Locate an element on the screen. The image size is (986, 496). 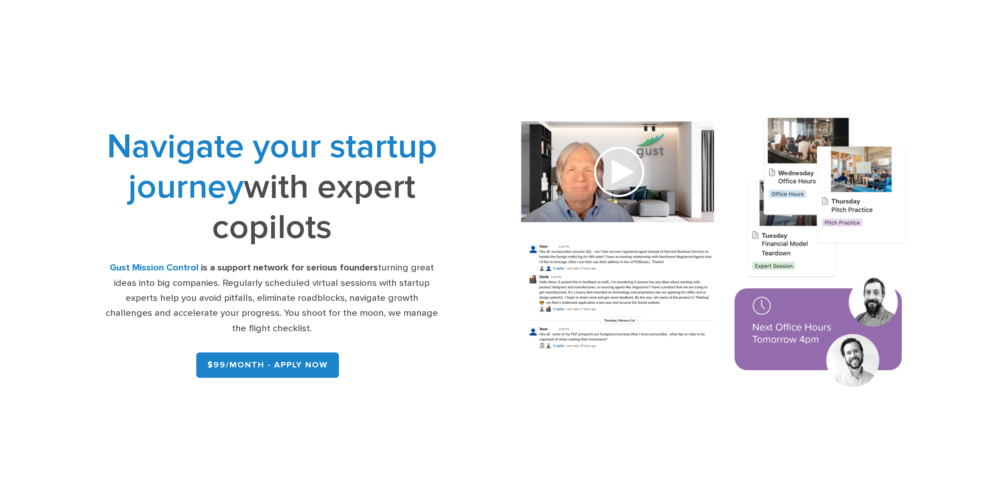
div: turning great ideas into big companies. Regularly scheduled virtual sessions with startup experts... is located at coordinates (272, 298).